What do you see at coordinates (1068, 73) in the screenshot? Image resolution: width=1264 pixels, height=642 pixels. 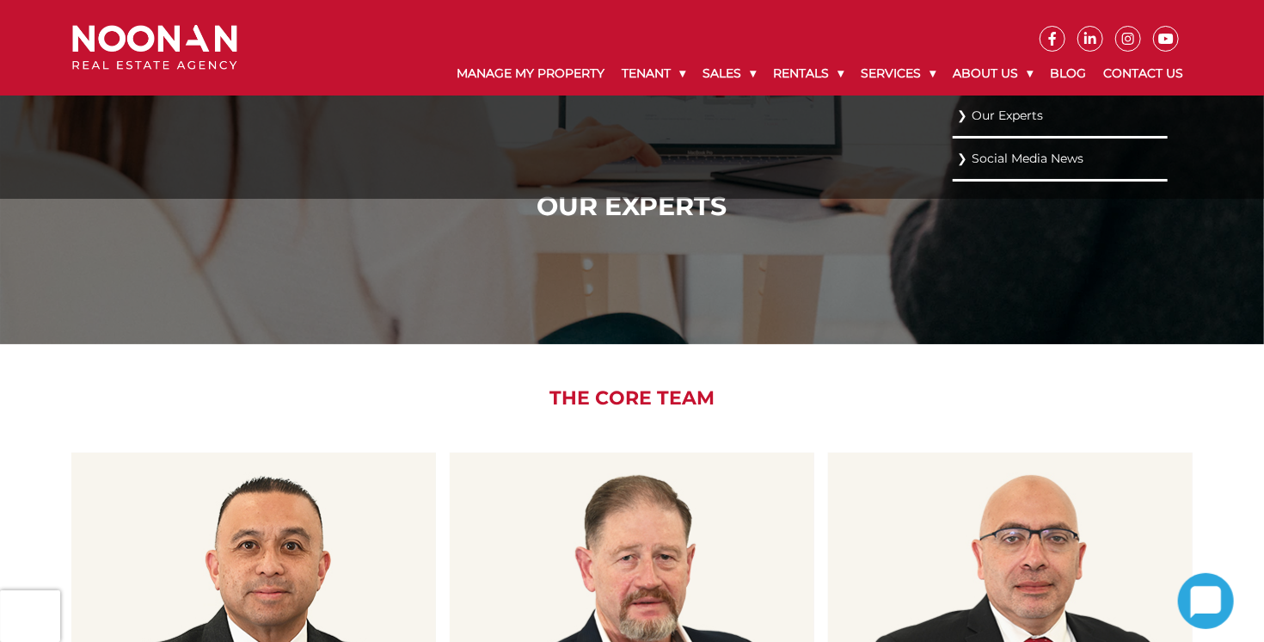 I see `a: Blog` at bounding box center [1068, 73].